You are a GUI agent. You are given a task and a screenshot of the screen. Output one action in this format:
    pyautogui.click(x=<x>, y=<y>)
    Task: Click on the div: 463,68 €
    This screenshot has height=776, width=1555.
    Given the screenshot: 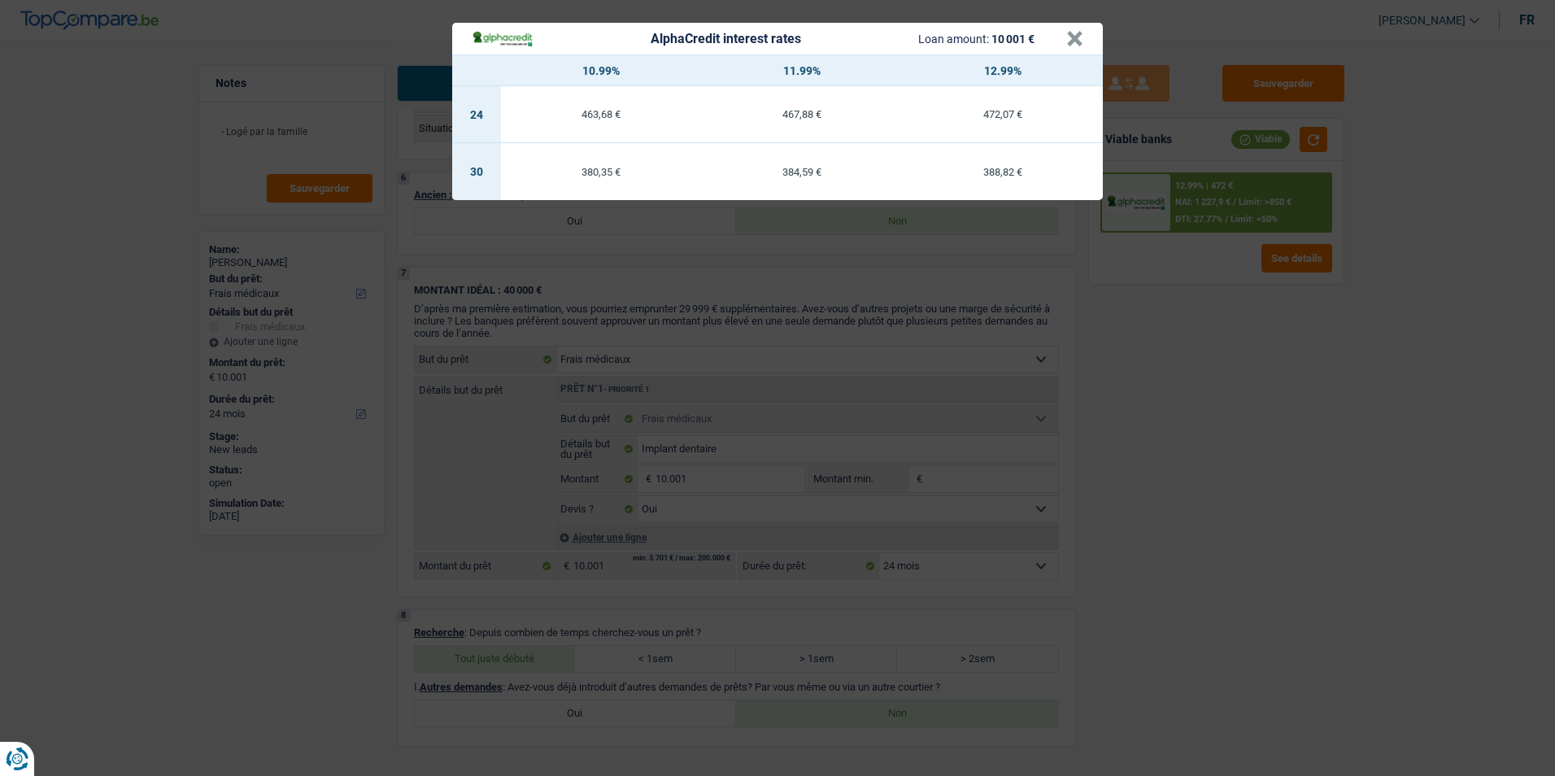 What is the action you would take?
    pyautogui.click(x=601, y=114)
    